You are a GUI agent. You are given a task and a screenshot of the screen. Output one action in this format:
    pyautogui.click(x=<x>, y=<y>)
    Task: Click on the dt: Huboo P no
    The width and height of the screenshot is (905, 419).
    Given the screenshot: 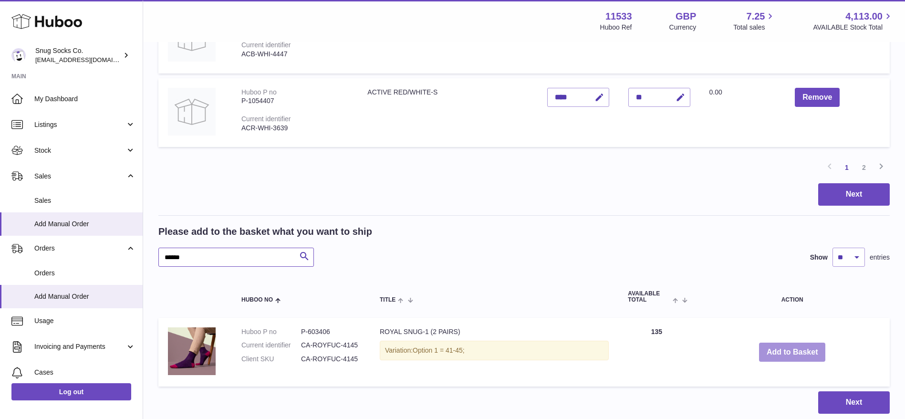 What is the action you would take?
    pyautogui.click(x=271, y=332)
    